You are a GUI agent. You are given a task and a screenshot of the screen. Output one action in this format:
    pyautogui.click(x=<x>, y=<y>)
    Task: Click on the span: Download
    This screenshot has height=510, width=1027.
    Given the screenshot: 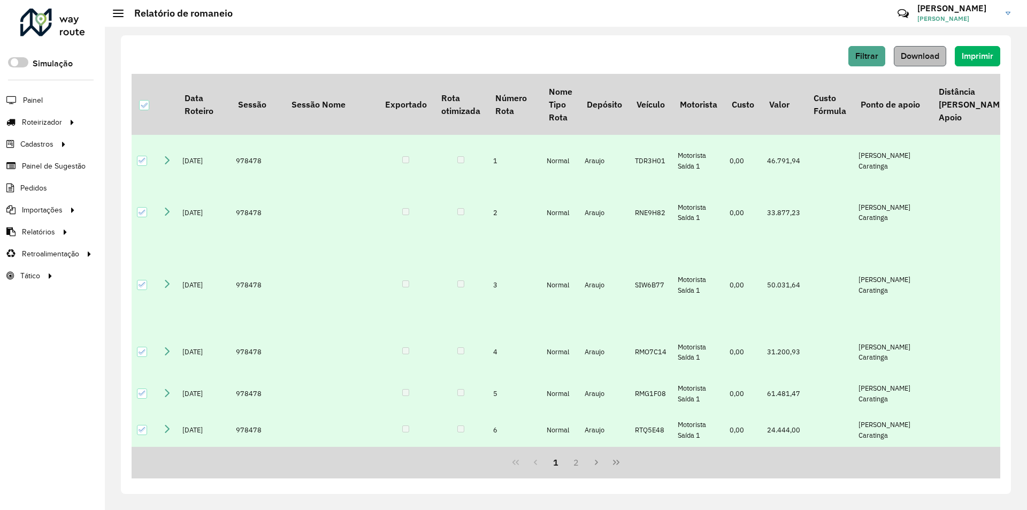 What is the action you would take?
    pyautogui.click(x=920, y=56)
    